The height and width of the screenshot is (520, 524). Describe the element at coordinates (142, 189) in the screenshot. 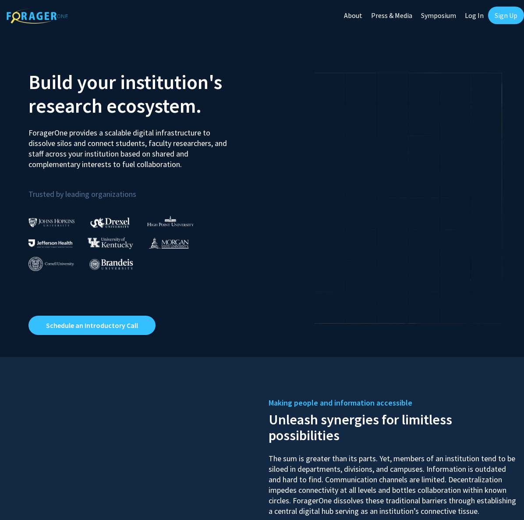

I see `p: Trusted by leading organizations` at that location.